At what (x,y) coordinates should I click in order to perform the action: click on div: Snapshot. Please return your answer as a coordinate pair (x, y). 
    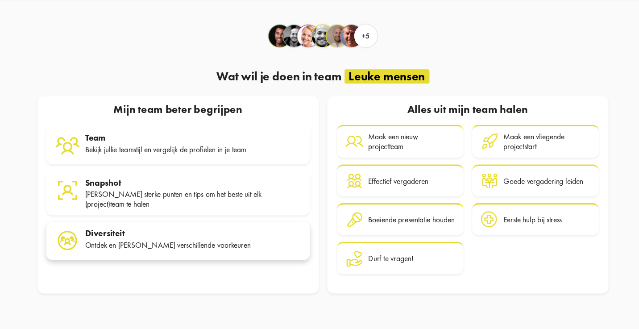
    Looking at the image, I should click on (217, 187).